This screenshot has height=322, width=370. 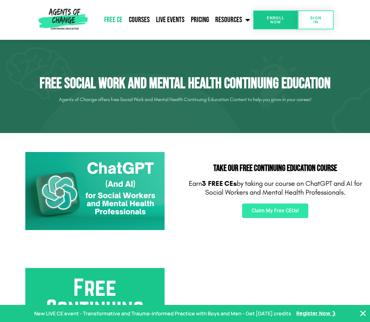 I want to click on h1: Free Social Work and Mental Health Continuing Education, so click(x=185, y=84).